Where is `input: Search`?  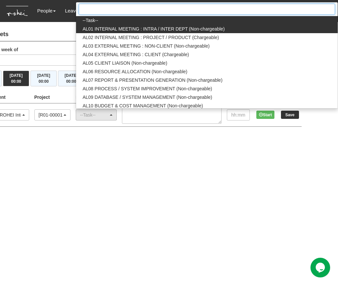 input: Search is located at coordinates (207, 9).